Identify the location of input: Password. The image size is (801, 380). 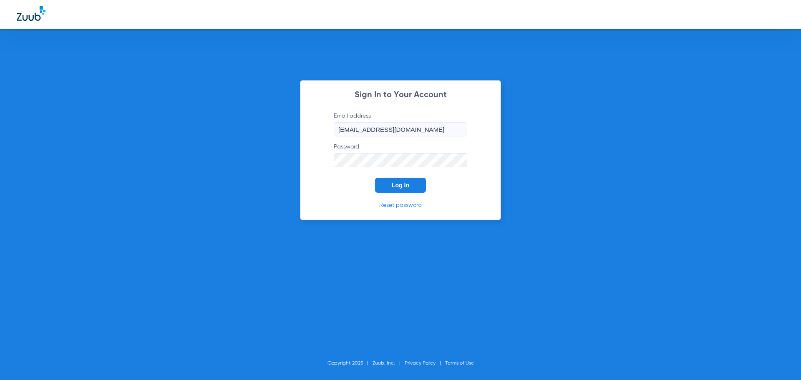
(400, 160).